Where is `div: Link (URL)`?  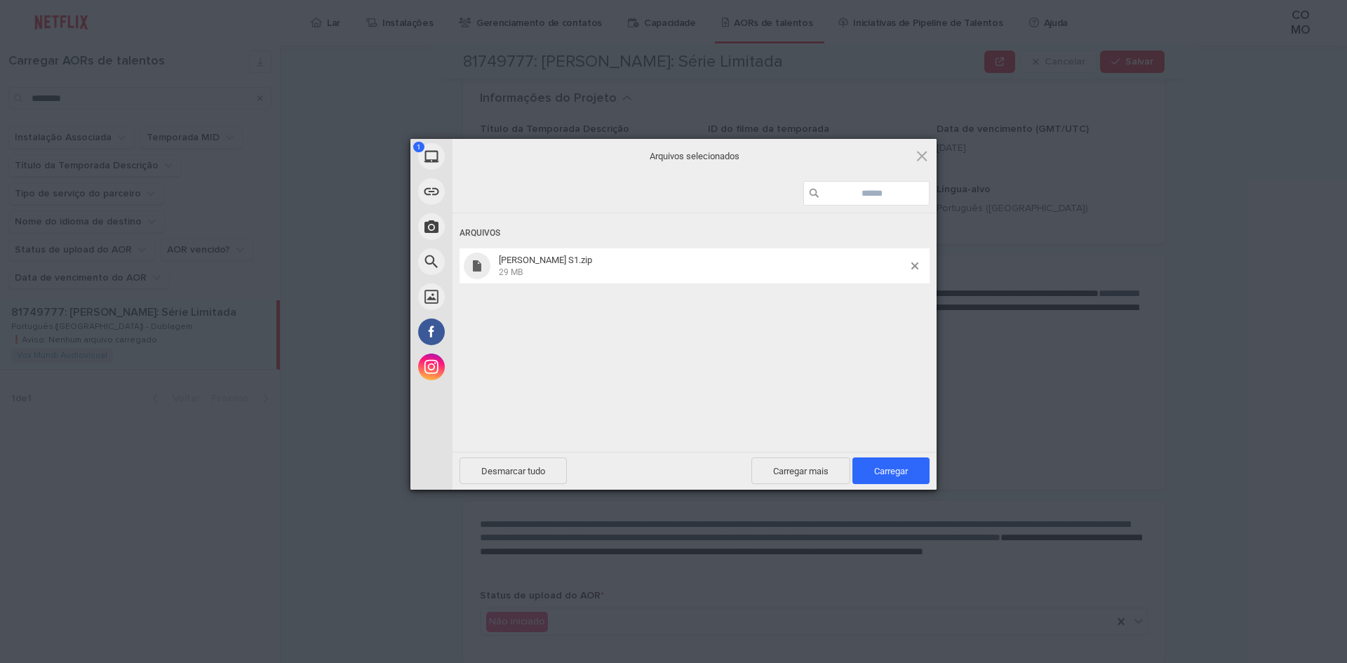
div: Link (URL) is located at coordinates (495, 192).